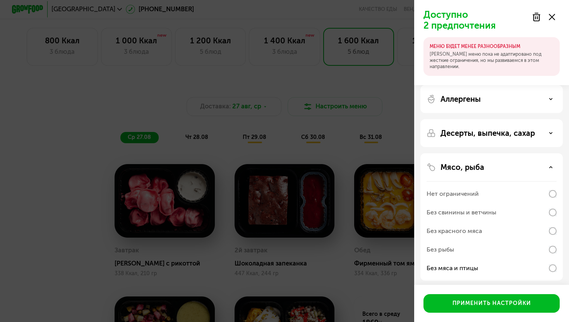  I want to click on div: Без рыбы, so click(440, 250).